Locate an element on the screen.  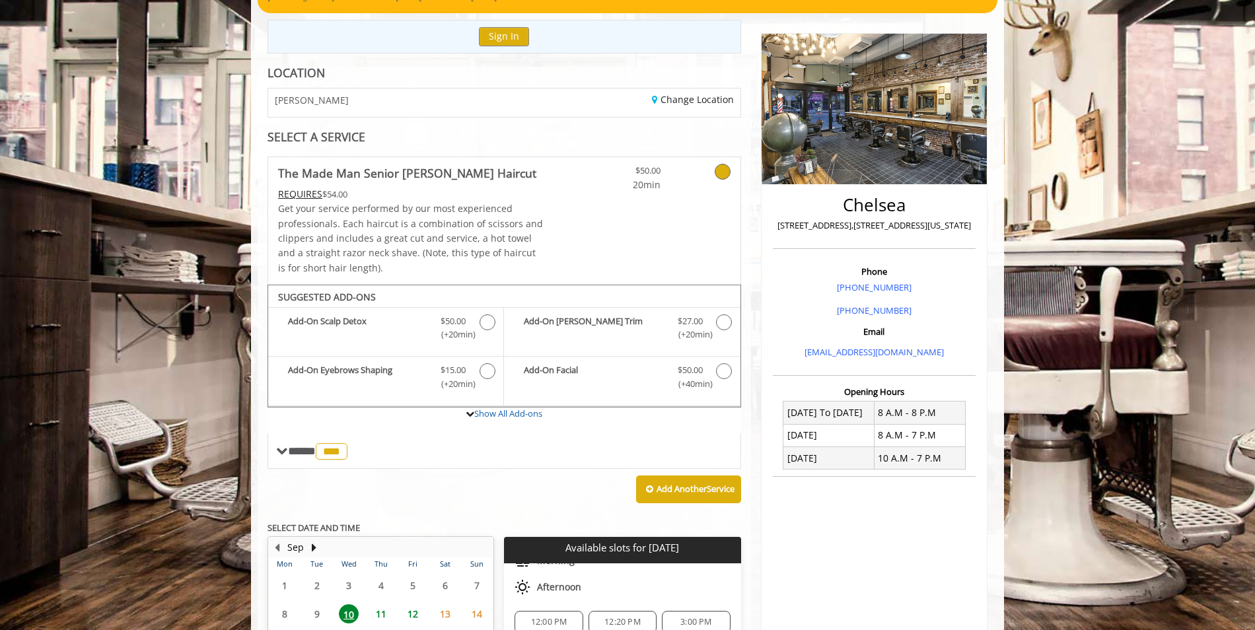
span: 3:00 PM is located at coordinates (696, 622).